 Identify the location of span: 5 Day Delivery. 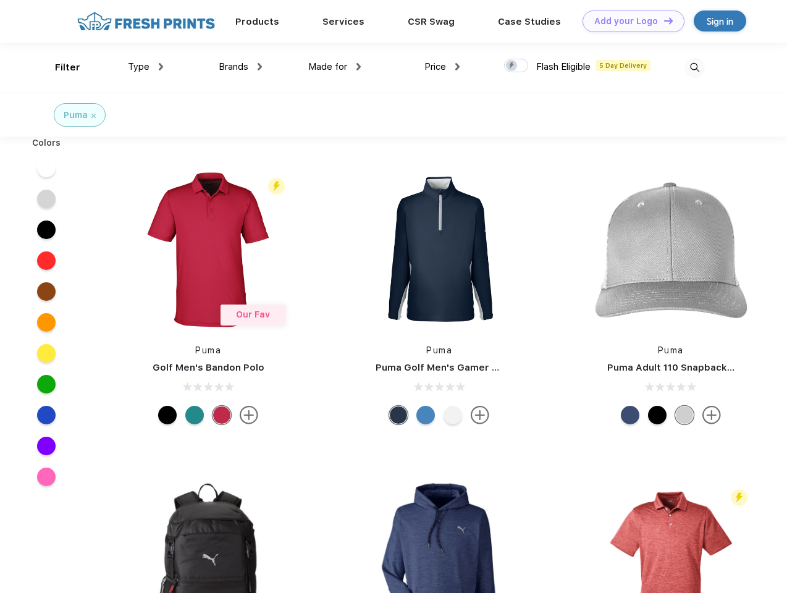
(623, 65).